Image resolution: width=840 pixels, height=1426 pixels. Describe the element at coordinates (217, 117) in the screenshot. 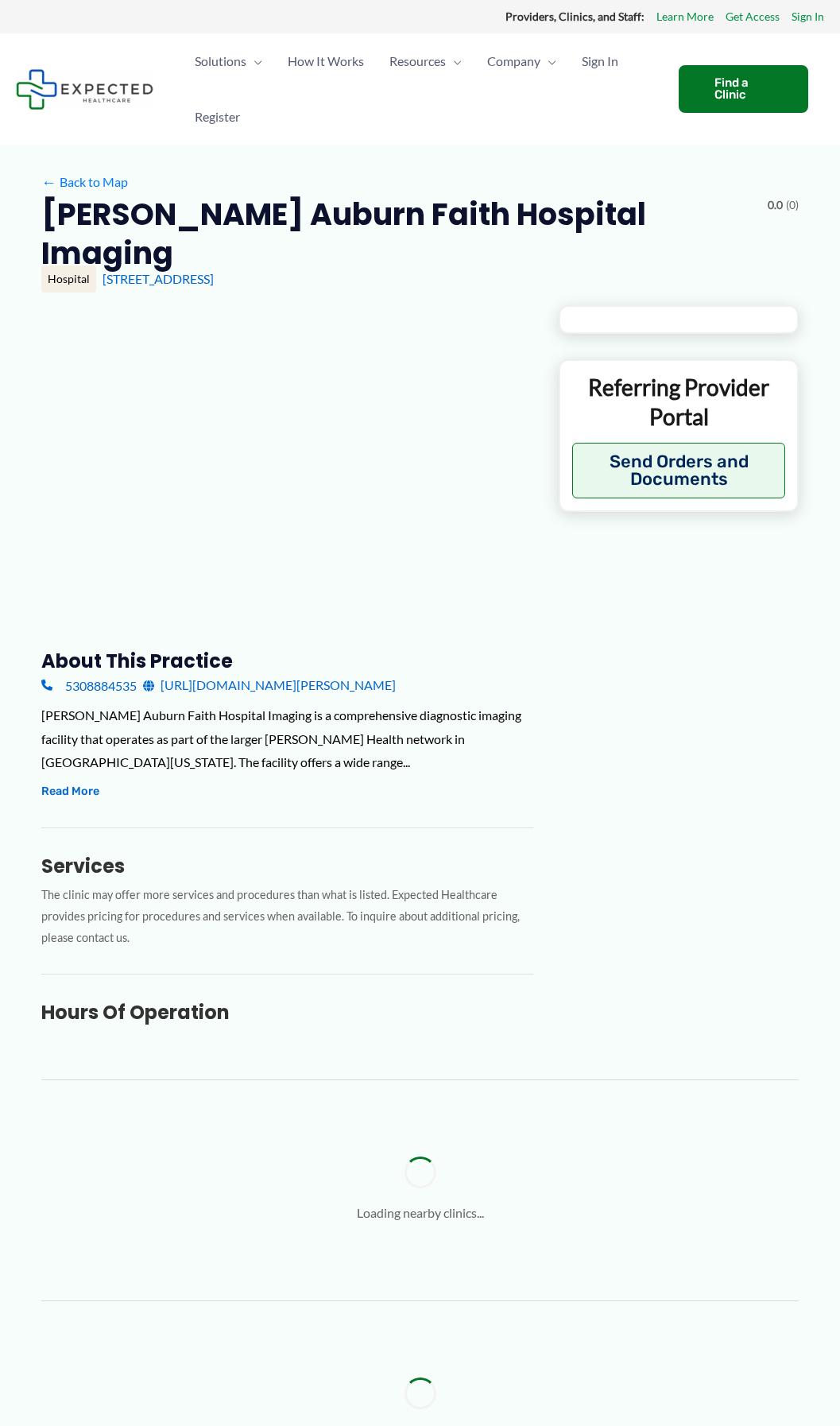

I see `span: Register` at that location.